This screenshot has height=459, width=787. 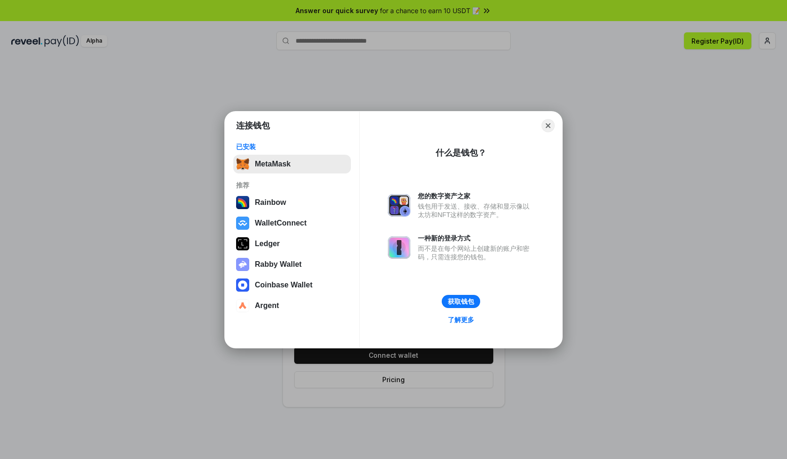 I want to click on div: Ledger, so click(x=267, y=244).